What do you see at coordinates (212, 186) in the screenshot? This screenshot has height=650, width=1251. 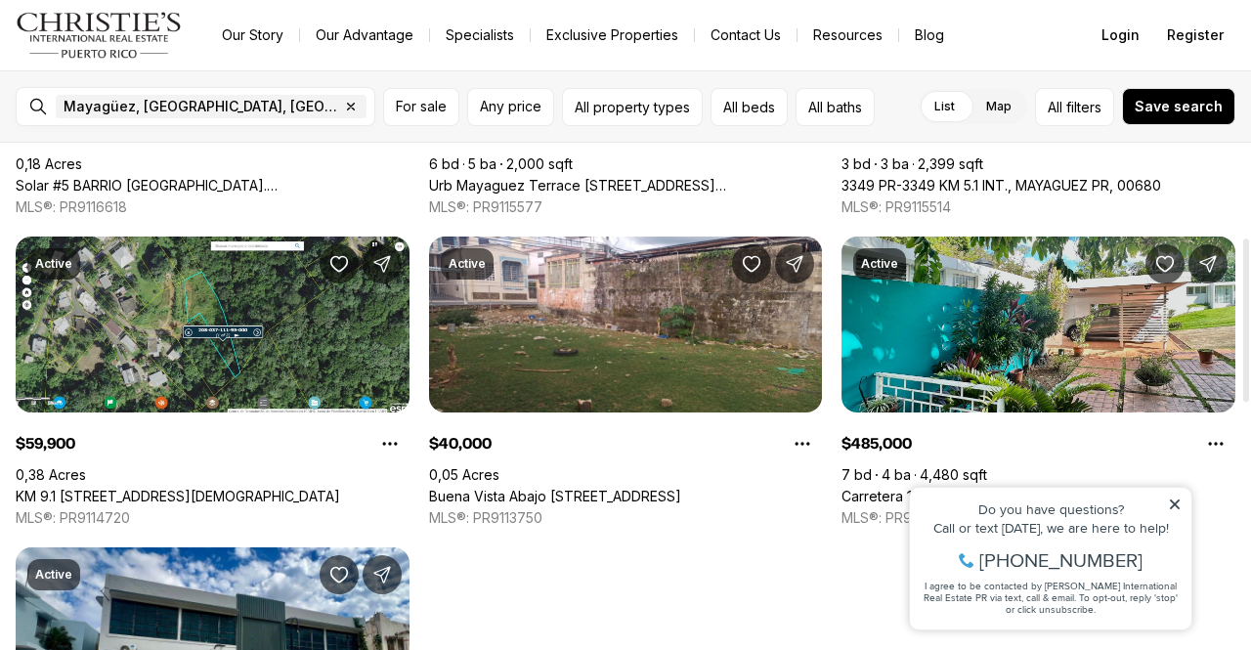 I see `a: Solar #5 BARRIO MIRADERO. CALLE MONTE SINAI, MAYAGUEZ PR, 00681` at bounding box center [212, 186].